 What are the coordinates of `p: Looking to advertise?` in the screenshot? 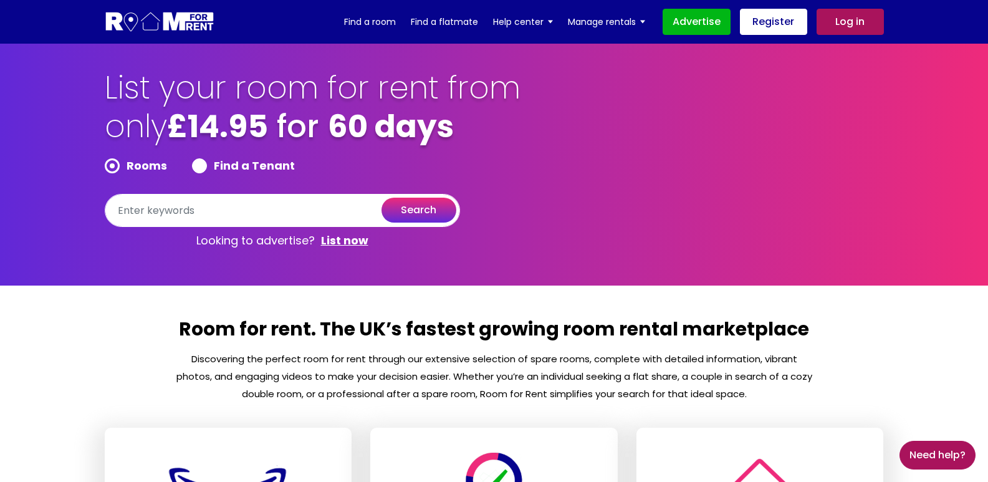 It's located at (282, 241).